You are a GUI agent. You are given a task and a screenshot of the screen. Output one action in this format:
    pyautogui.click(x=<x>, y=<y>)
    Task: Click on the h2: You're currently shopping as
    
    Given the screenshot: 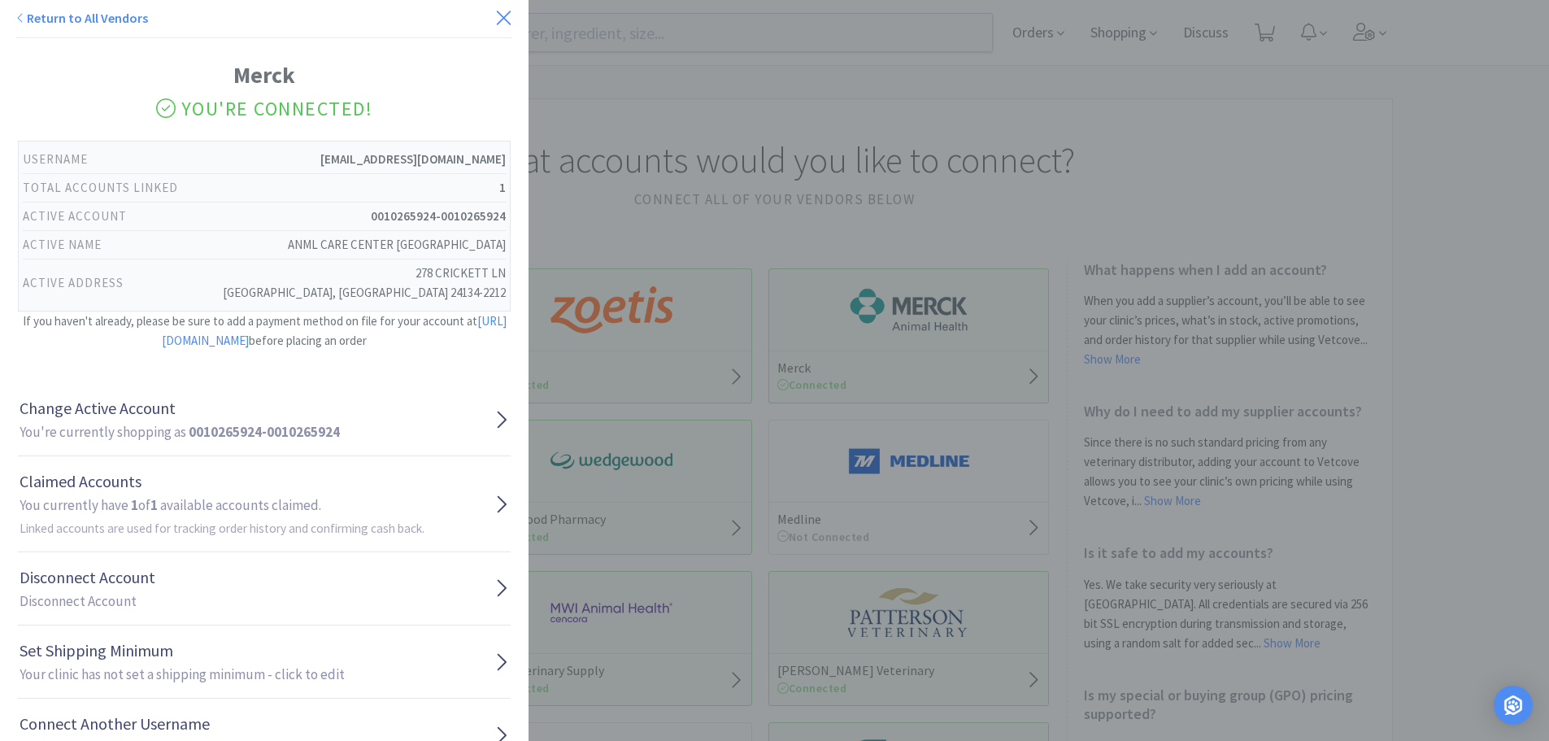 What is the action you would take?
    pyautogui.click(x=180, y=432)
    